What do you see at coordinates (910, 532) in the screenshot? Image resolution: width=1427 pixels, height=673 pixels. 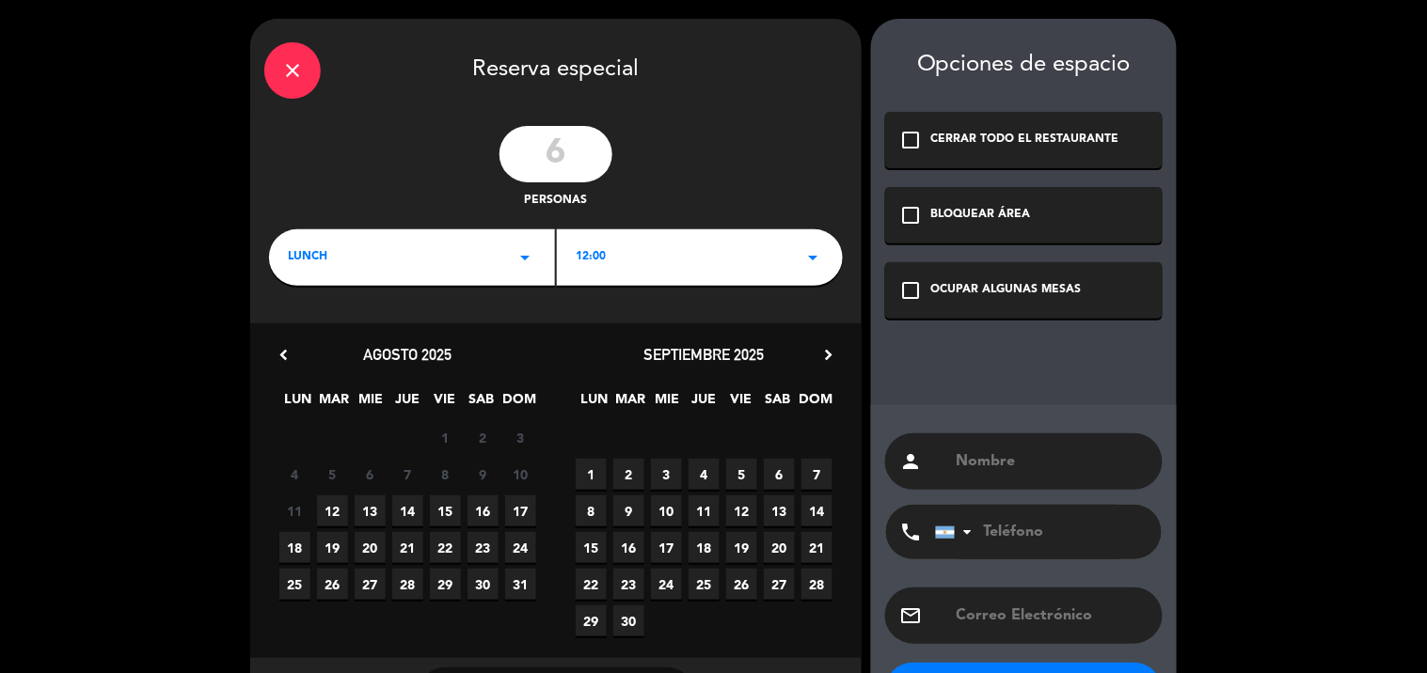 I see `i: phone` at bounding box center [910, 532].